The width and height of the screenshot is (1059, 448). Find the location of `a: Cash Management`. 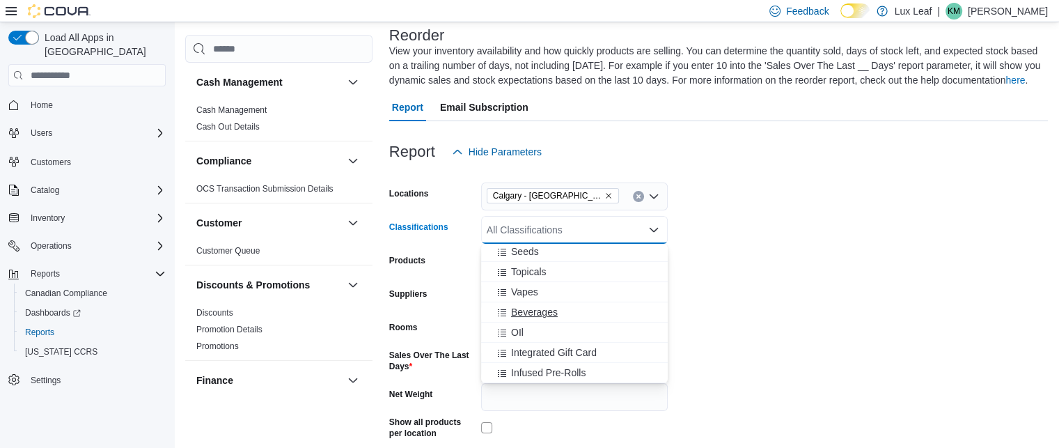

a: Cash Management is located at coordinates (231, 110).